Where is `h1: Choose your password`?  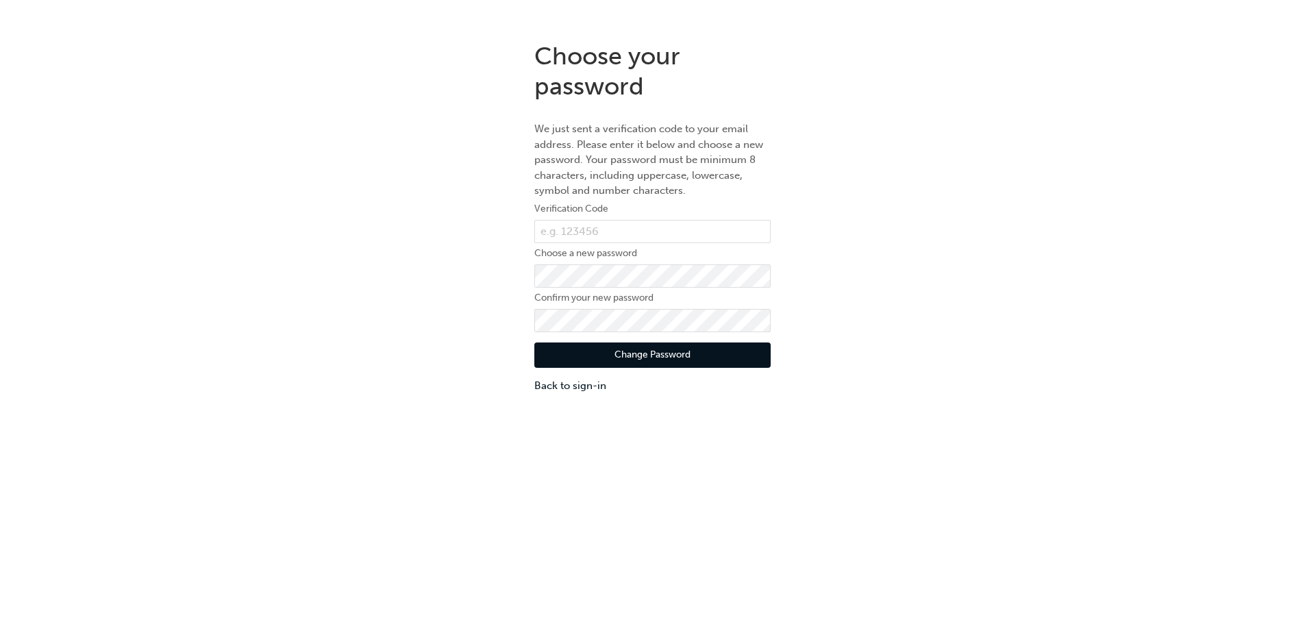
h1: Choose your password is located at coordinates (652, 71).